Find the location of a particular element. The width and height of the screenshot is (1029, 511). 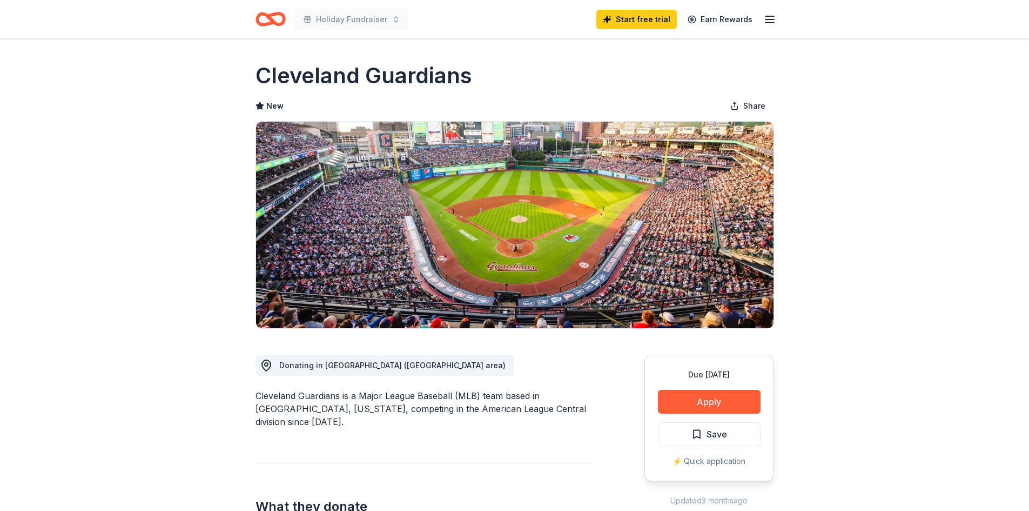

a: Start free trial is located at coordinates (636, 19).